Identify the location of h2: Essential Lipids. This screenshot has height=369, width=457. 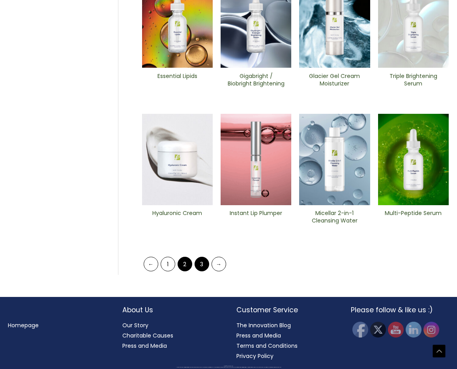
(177, 80).